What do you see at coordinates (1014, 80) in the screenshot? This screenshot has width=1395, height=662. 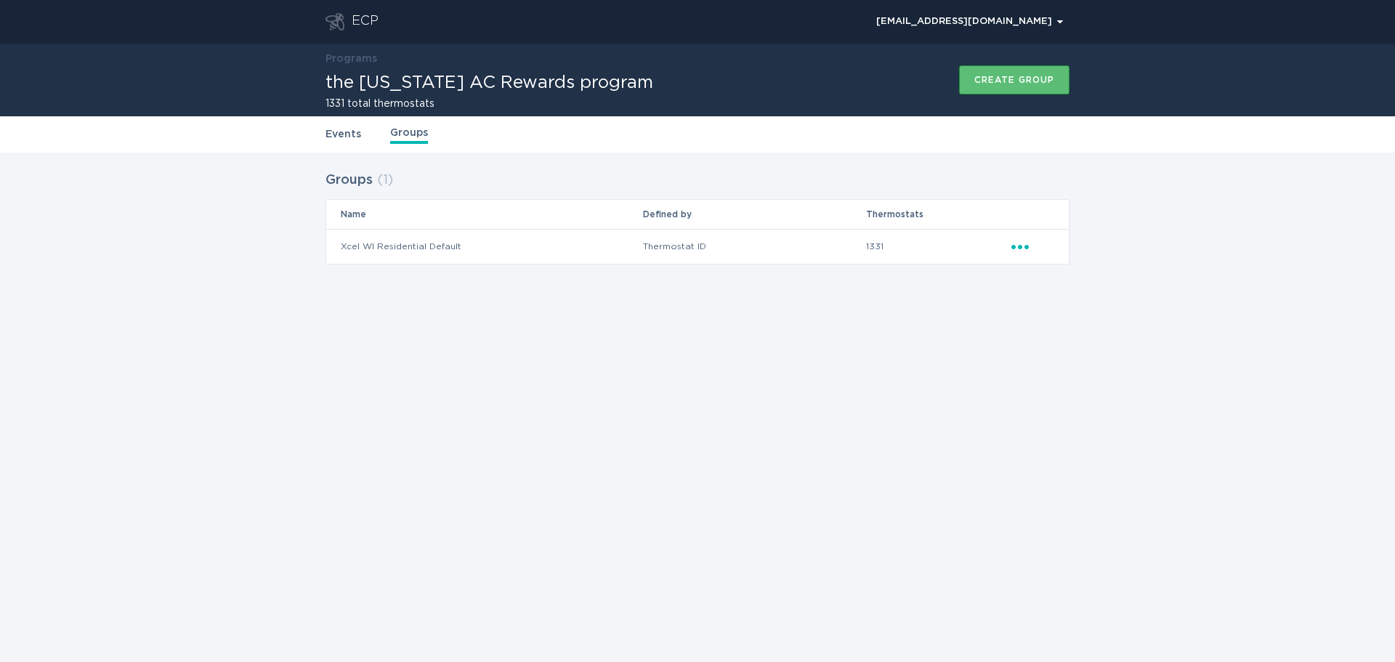 I see `div: Create group` at bounding box center [1014, 80].